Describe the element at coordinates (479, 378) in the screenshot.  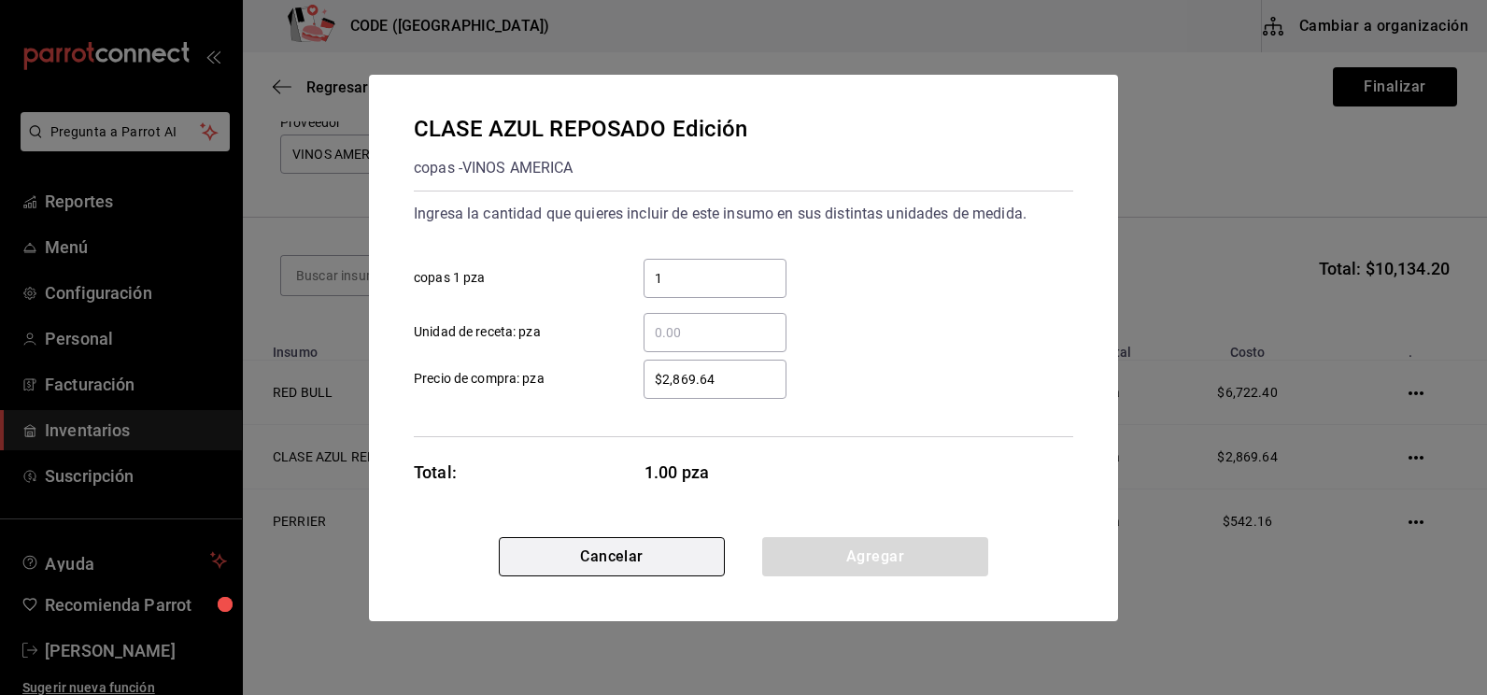
I see `span: Precio de compra: pza` at that location.